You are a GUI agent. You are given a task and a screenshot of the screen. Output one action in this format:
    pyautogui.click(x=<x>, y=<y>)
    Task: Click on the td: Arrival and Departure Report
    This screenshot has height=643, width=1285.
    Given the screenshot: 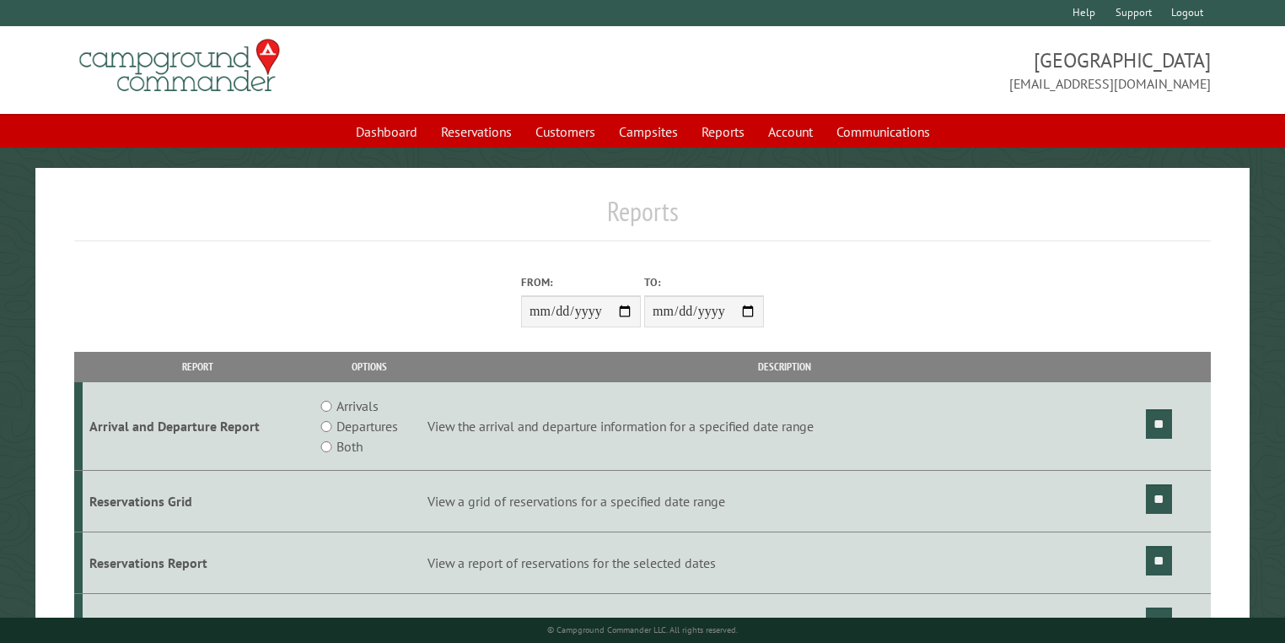 What is the action you would take?
    pyautogui.click(x=198, y=426)
    